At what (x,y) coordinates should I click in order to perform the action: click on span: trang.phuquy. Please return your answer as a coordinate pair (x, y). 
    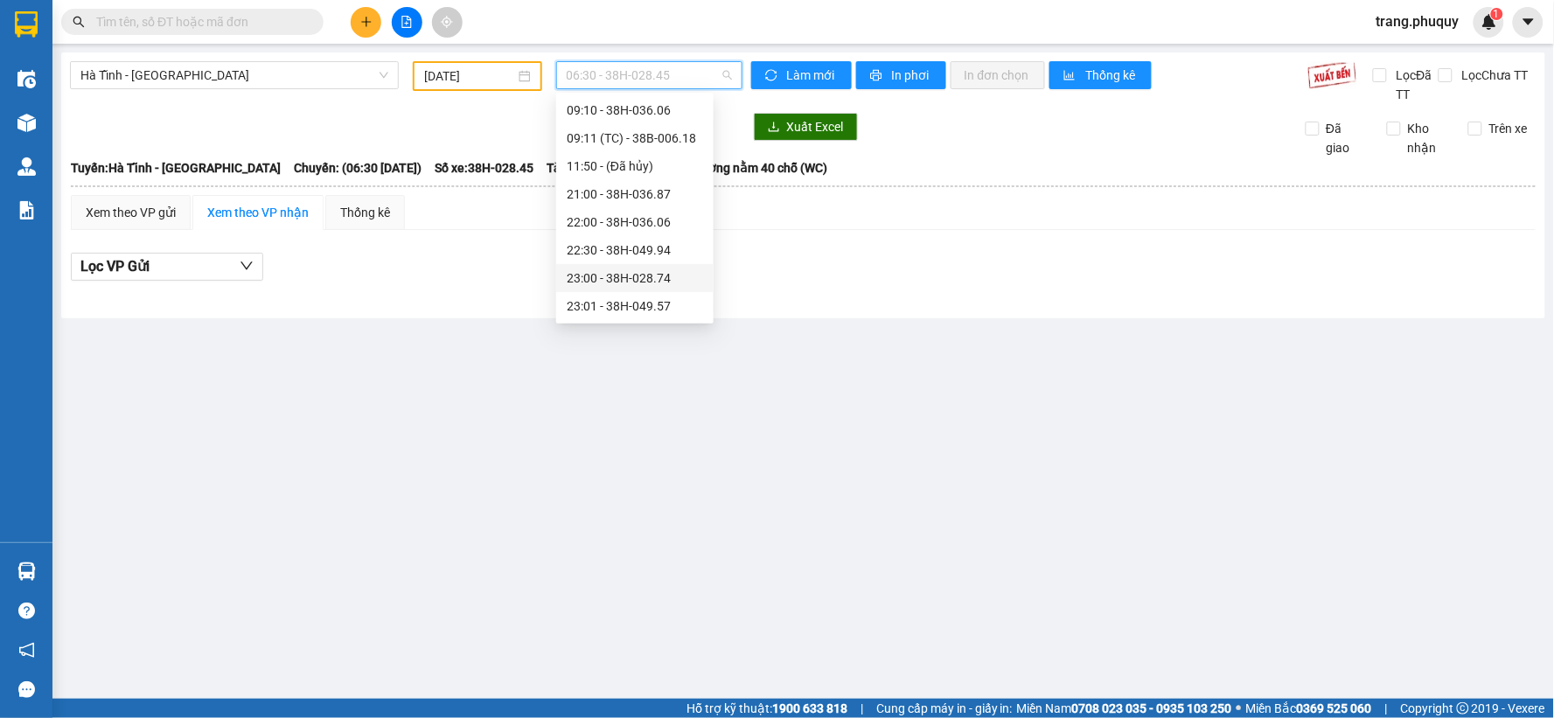
    Looking at the image, I should click on (1418, 21).